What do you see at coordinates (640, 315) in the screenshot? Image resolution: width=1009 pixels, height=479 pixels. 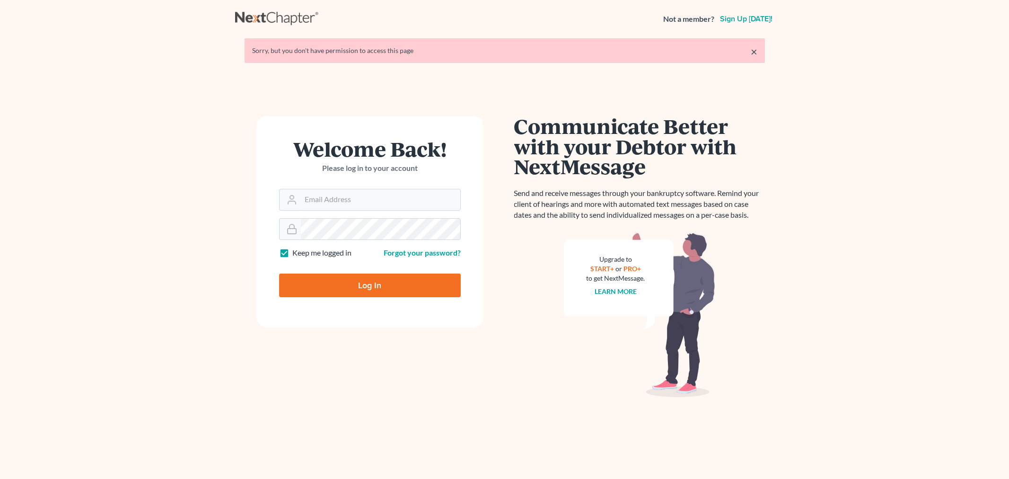 I see `img: nextmessage_bg-59042aed3d76b12b5cd301f8e5b87938c9018125f34e5fa2b7a6b67550977c72.svg` at bounding box center [640, 315].